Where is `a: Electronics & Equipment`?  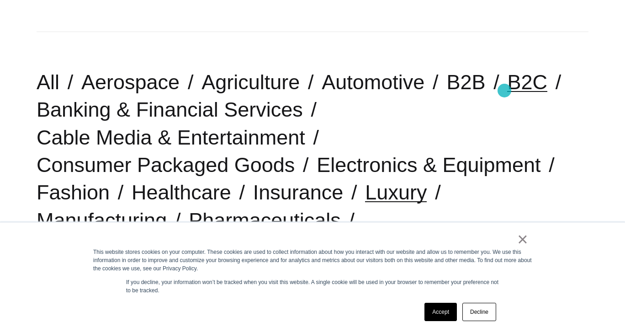 a: Electronics & Equipment is located at coordinates (429, 165).